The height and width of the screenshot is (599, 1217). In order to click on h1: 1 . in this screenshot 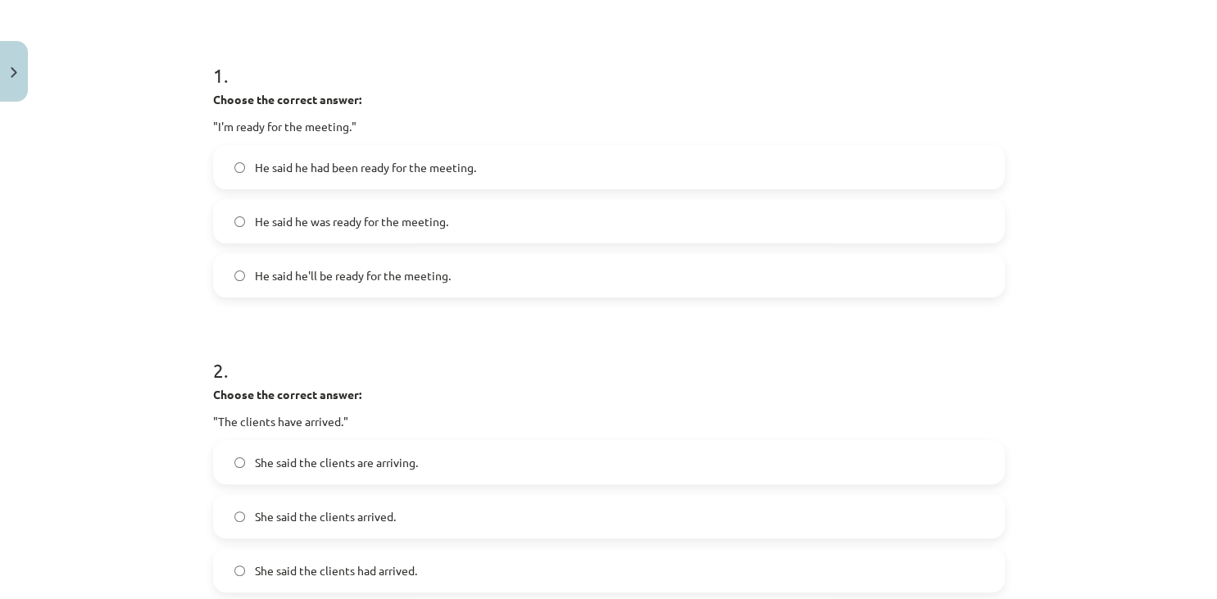, I will do `click(609, 61)`.